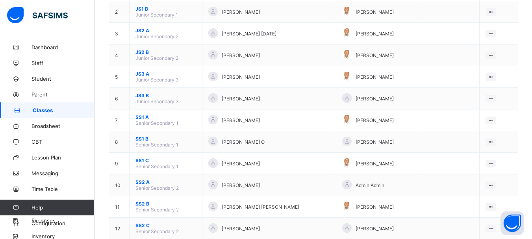 The width and height of the screenshot is (532, 239). Describe the element at coordinates (119, 120) in the screenshot. I see `td: 7` at that location.